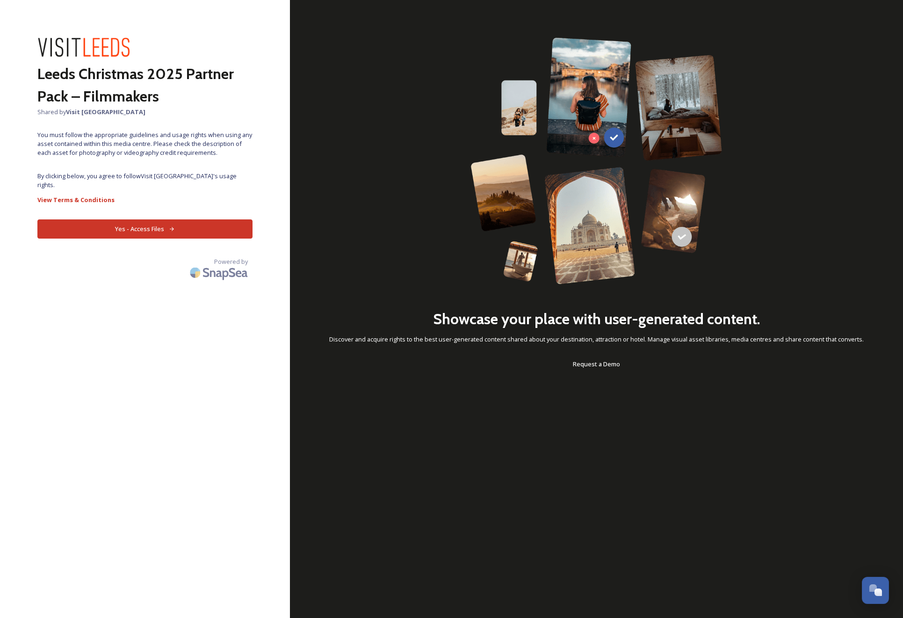 This screenshot has height=618, width=903. Describe the element at coordinates (220, 272) in the screenshot. I see `img: SnapSea Logo` at that location.